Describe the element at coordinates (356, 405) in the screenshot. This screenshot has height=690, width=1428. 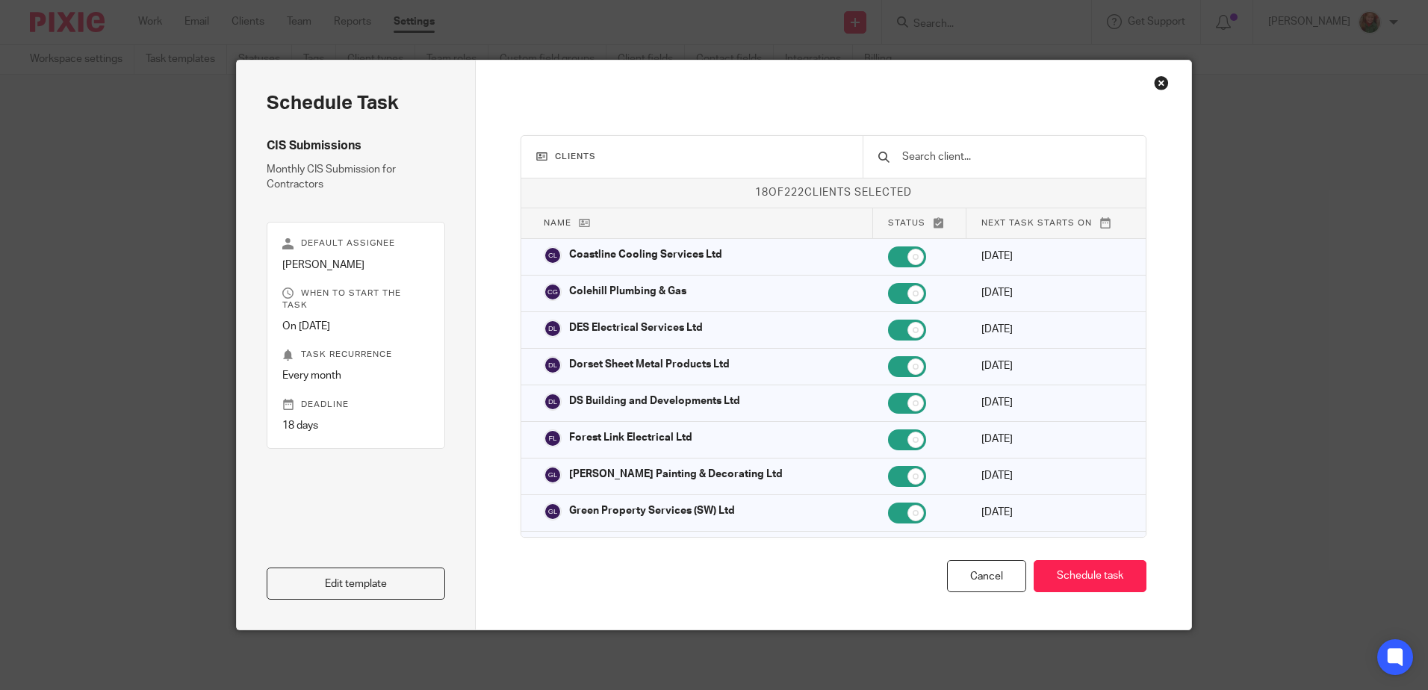
I see `p: Deadline` at that location.